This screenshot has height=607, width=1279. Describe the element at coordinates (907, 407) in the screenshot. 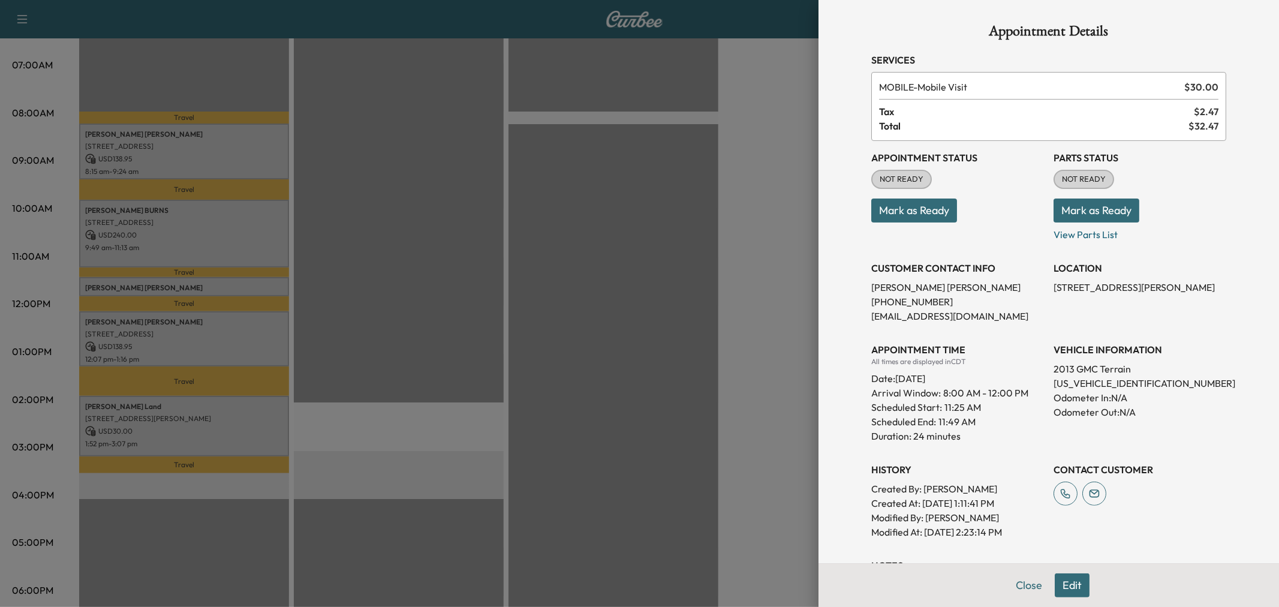

I see `p: Scheduled Start:` at that location.